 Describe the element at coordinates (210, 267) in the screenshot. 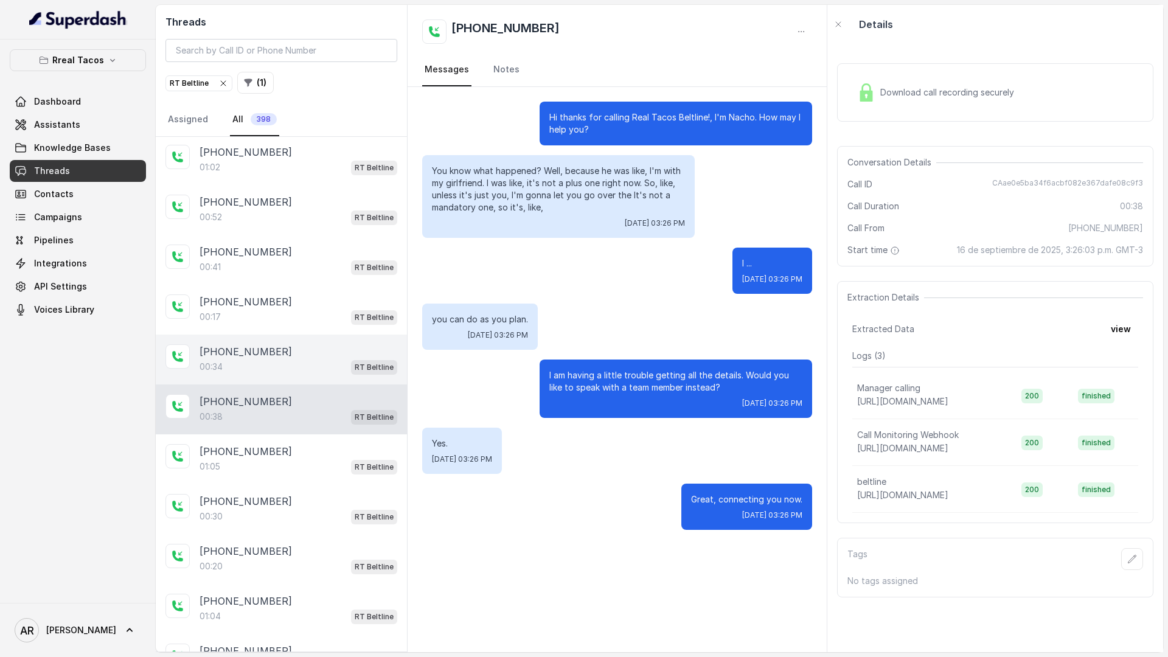

I see `p: 00:41` at that location.